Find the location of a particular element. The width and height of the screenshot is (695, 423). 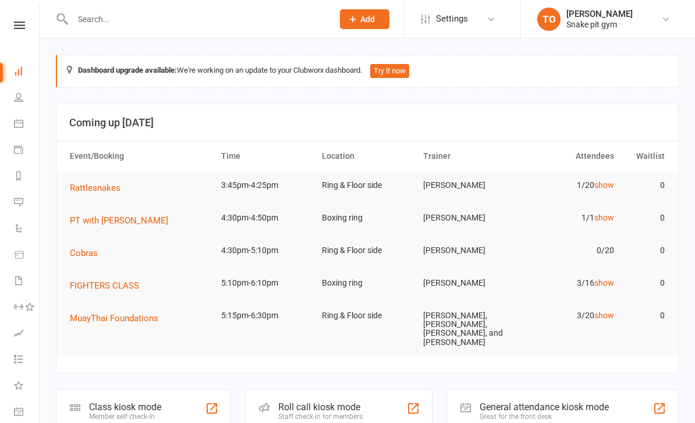

a: Payments is located at coordinates (27, 151).